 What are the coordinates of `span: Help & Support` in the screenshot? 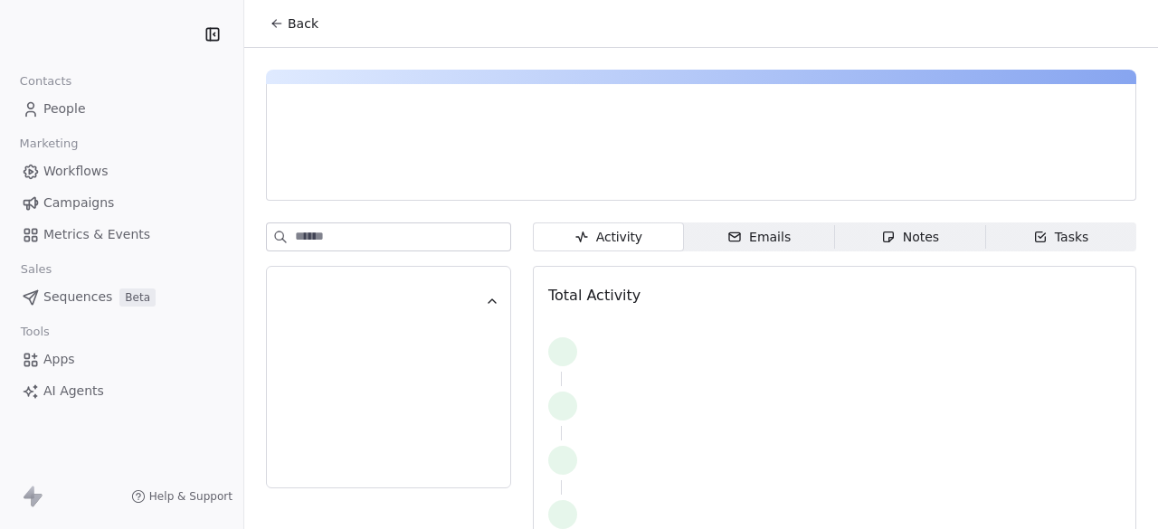 It's located at (191, 497).